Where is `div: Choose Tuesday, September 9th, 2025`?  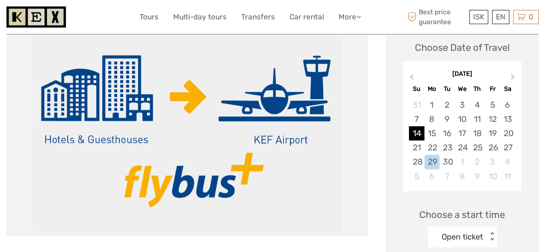
div: Choose Tuesday, September 9th, 2025 is located at coordinates (447, 119).